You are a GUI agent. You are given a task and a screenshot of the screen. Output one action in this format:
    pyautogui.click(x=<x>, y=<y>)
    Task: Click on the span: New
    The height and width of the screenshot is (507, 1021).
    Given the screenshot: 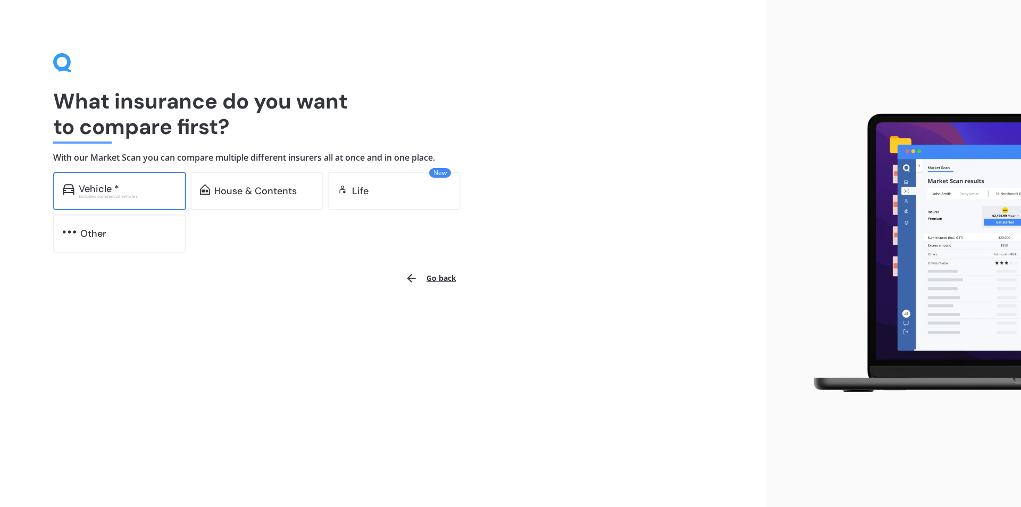 What is the action you would take?
    pyautogui.click(x=440, y=173)
    